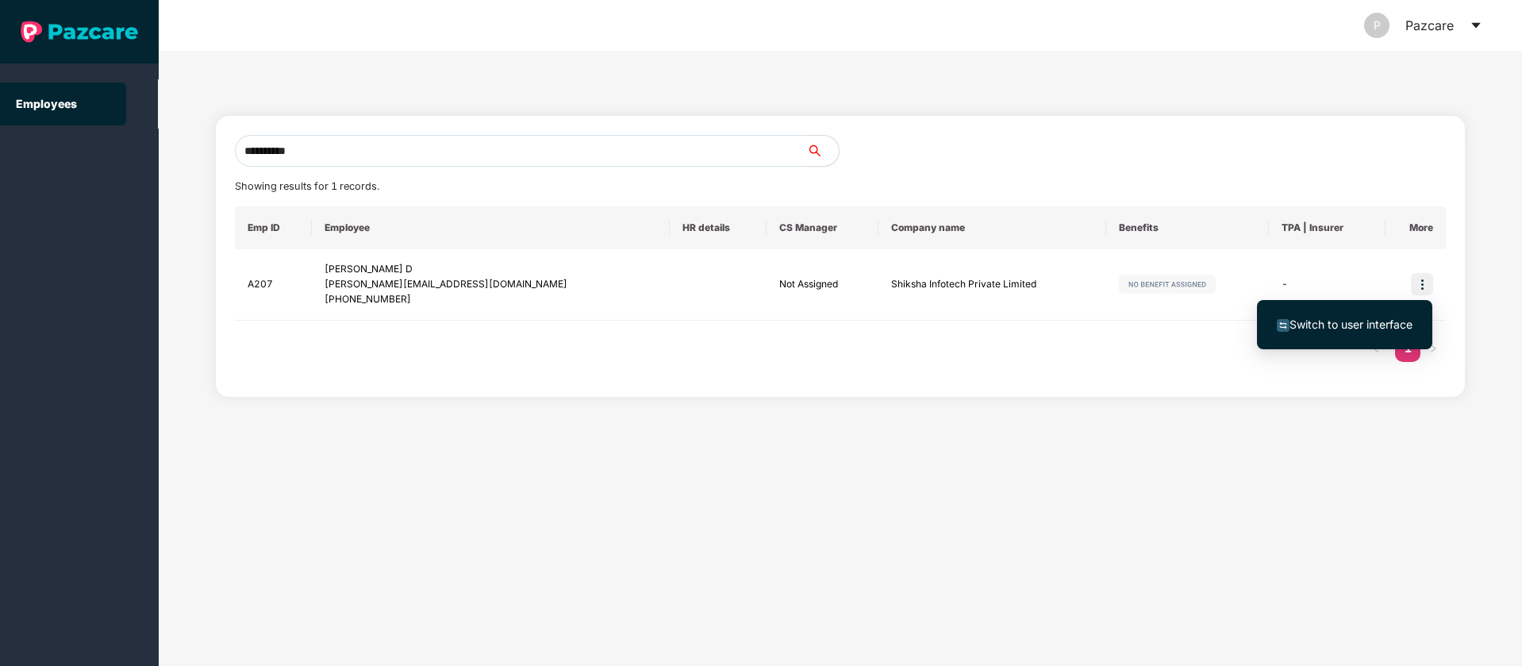 The image size is (1522, 666). I want to click on img: svg+xml;base64,PHN2ZyB4bWxucz0iaHR0cDovL3d3dy53My5vcmcvMjAwMC9zdmciIHdpZHRoPSIxNiIgaGVpZ2h0PSIxNi..., so click(1284, 325).